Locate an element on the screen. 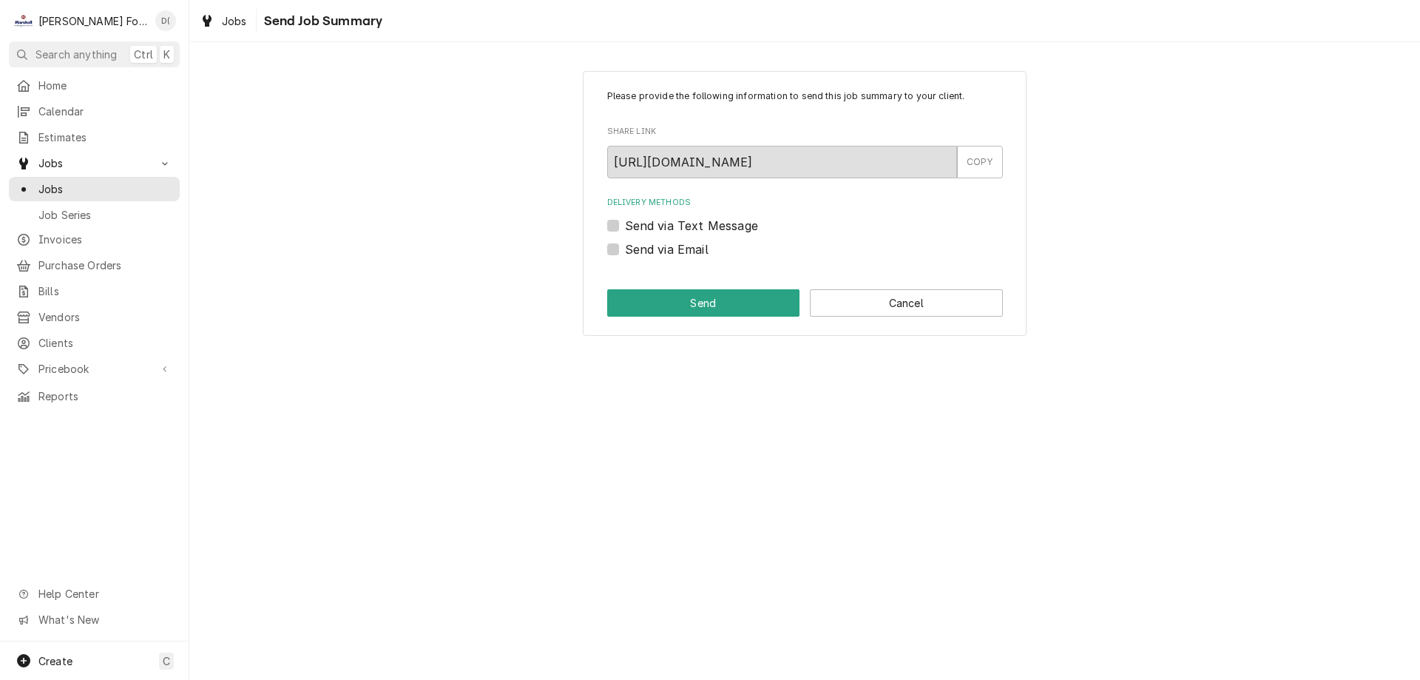 This screenshot has width=1420, height=680. button: Send is located at coordinates (704, 303).